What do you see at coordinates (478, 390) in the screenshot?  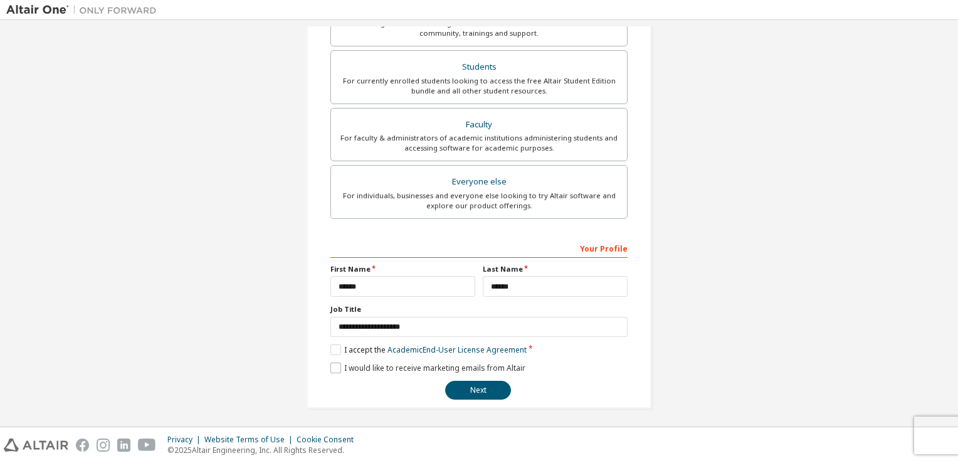 I see `button: Next` at bounding box center [478, 390].